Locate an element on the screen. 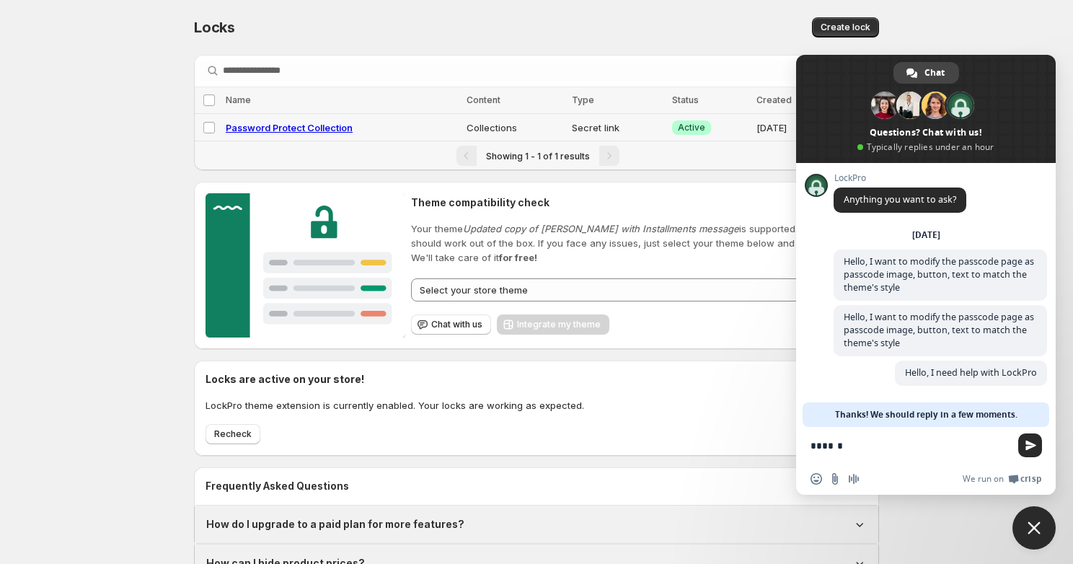  span: LockPro is located at coordinates (900, 178).